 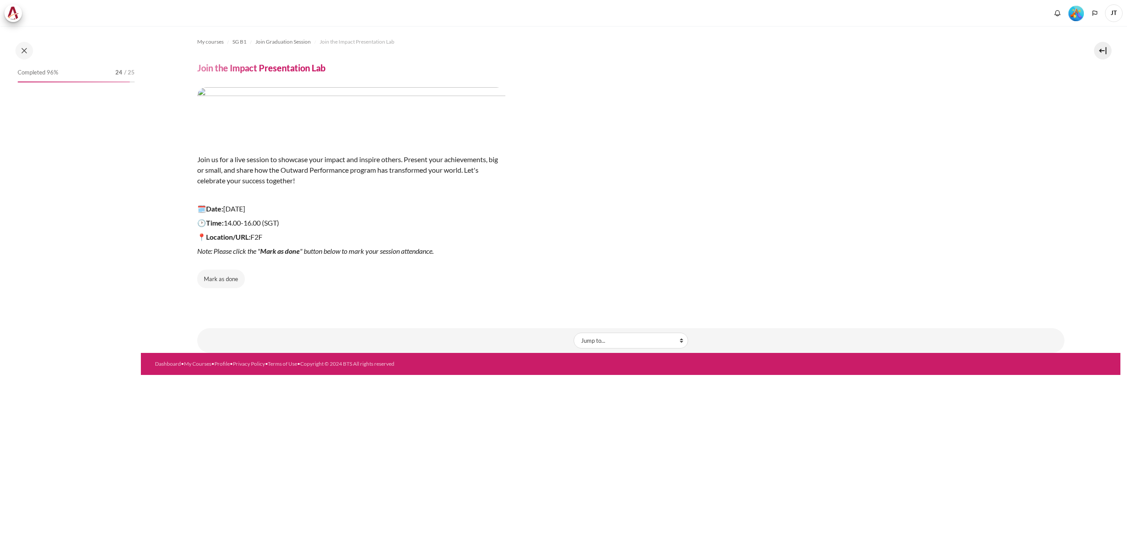 I want to click on span: 14.00-16.00 (SGT), so click(x=238, y=222).